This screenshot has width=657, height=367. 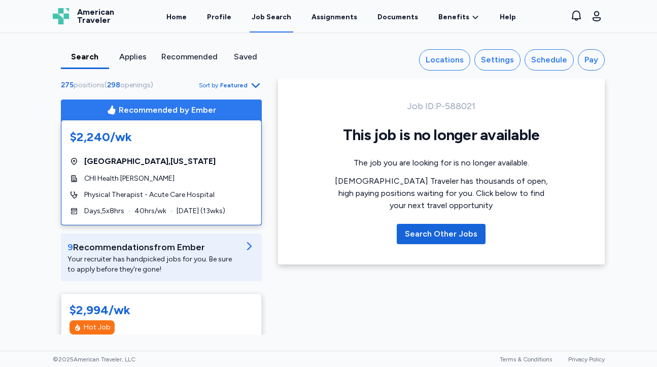 I want to click on span: American Traveler, so click(x=95, y=16).